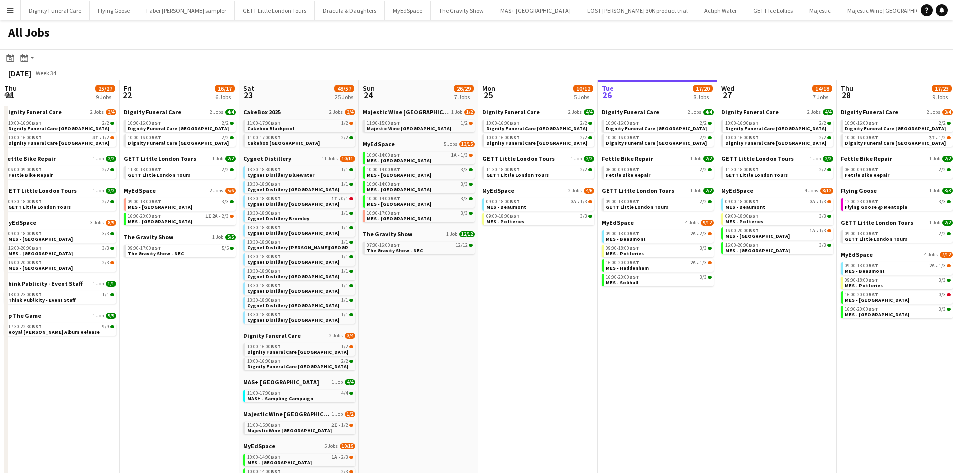  What do you see at coordinates (589, 112) in the screenshot?
I see `span: 4/4` at bounding box center [589, 112].